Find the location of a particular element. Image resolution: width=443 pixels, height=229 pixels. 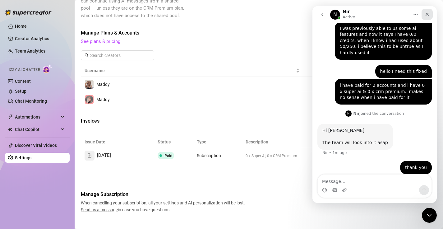

h1: Nir is located at coordinates (34, 5).